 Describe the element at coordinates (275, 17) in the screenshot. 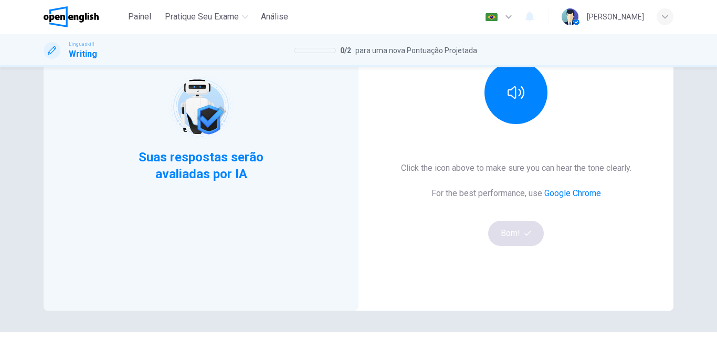

I see `span: Análise` at that location.